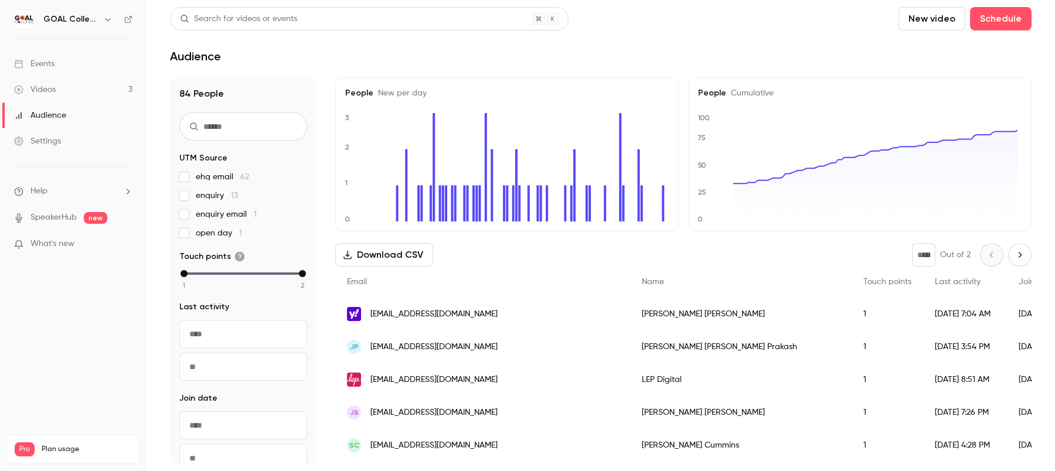 The width and height of the screenshot is (1055, 471). Describe the element at coordinates (203, 158) in the screenshot. I see `span: UTM Source` at that location.